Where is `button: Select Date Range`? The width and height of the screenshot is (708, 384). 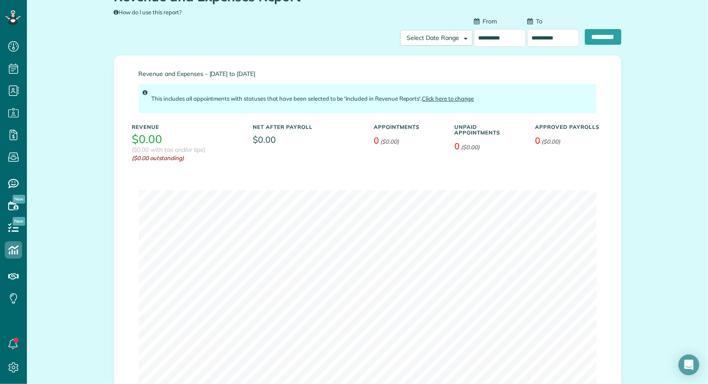
button: Select Date Range is located at coordinates (436, 38).